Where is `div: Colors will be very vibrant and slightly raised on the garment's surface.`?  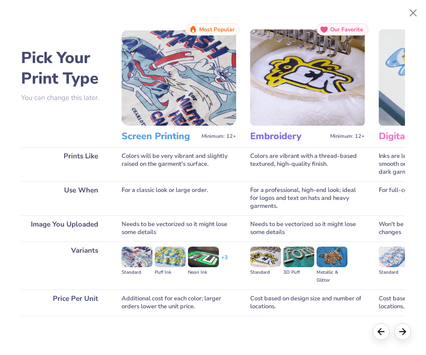
div: Colors will be very vibrant and slightly raised on the garment's surface. is located at coordinates (178, 164).